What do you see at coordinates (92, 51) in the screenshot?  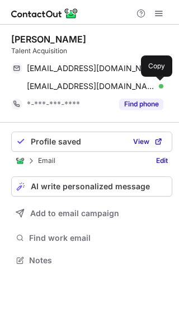 I see `div: Talent Acquisition` at bounding box center [92, 51].